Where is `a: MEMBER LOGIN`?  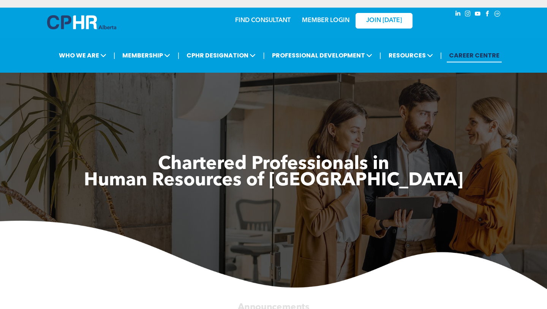
a: MEMBER LOGIN is located at coordinates (326, 21).